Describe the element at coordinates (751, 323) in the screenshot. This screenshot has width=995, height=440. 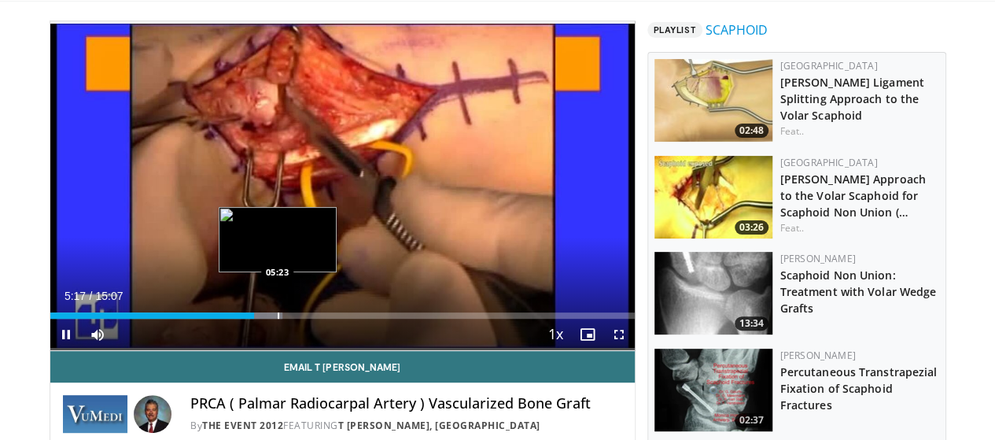
I see `span: 13:34` at that location.